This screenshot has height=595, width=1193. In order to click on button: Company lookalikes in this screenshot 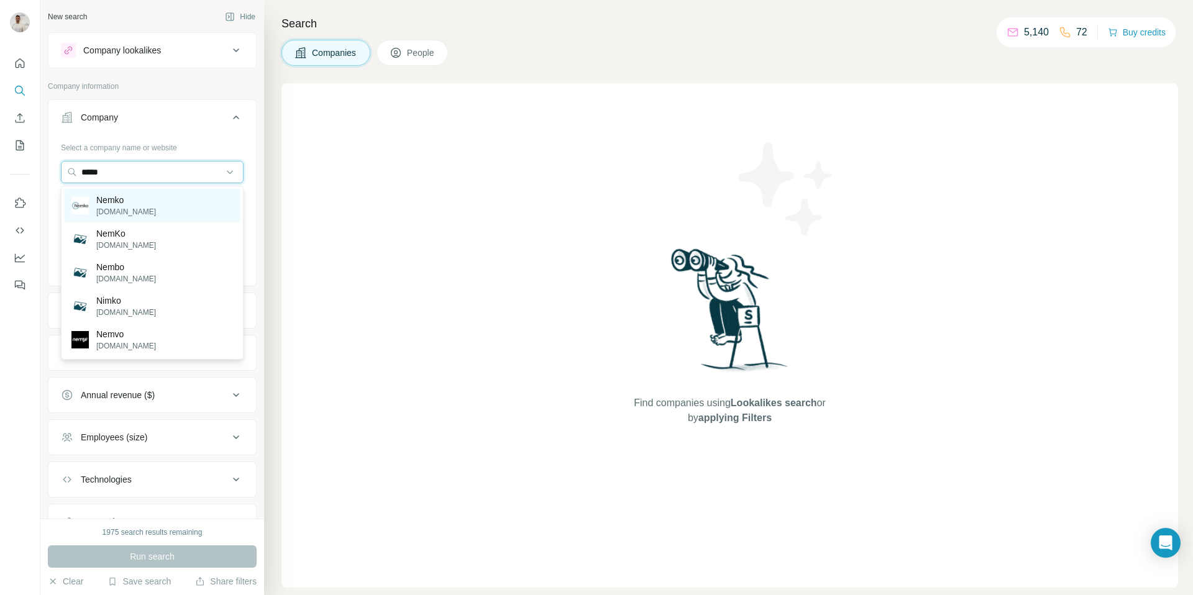, I will do `click(152, 50)`.